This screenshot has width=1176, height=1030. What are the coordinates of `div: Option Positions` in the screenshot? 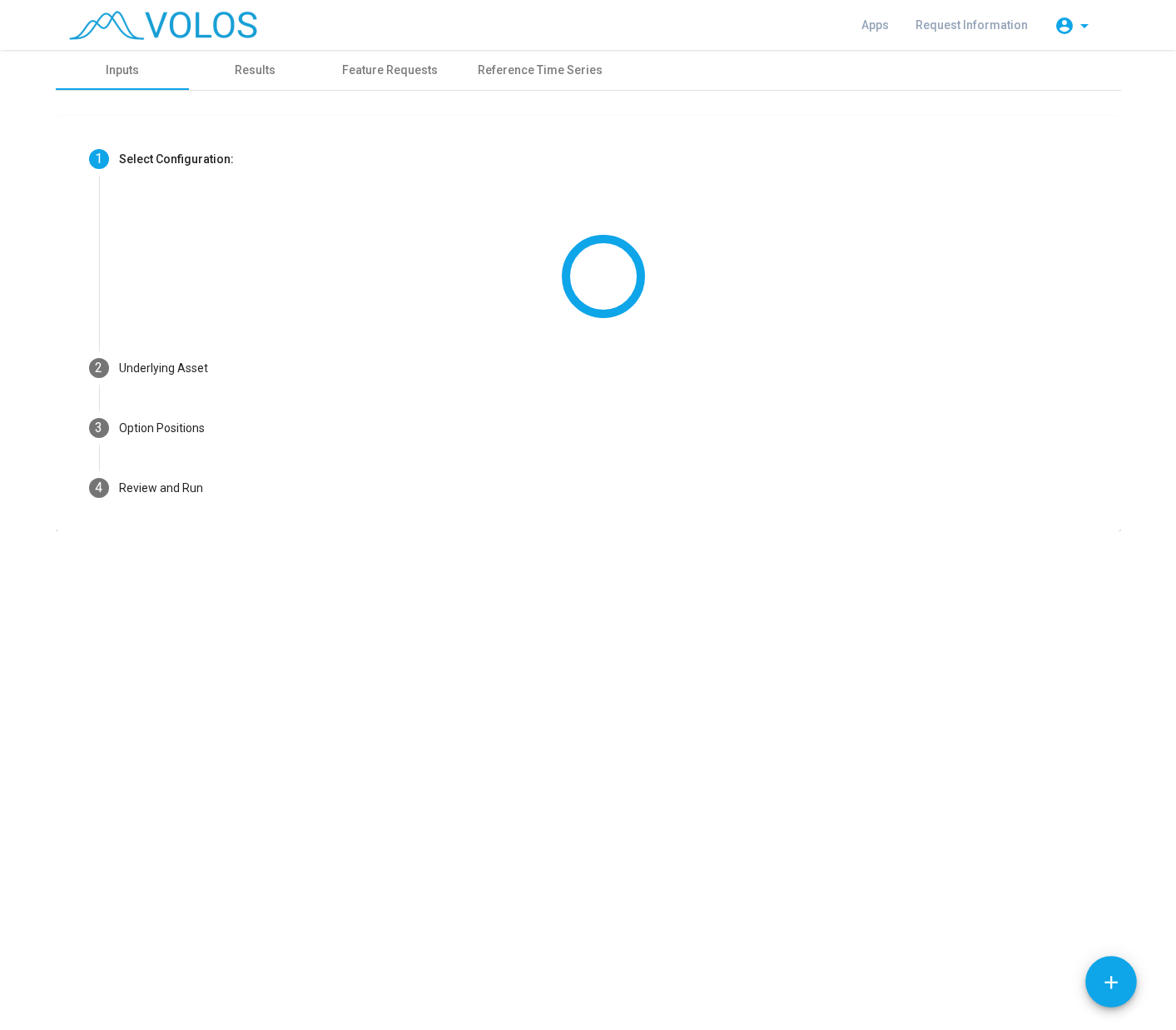 It's located at (161, 428).